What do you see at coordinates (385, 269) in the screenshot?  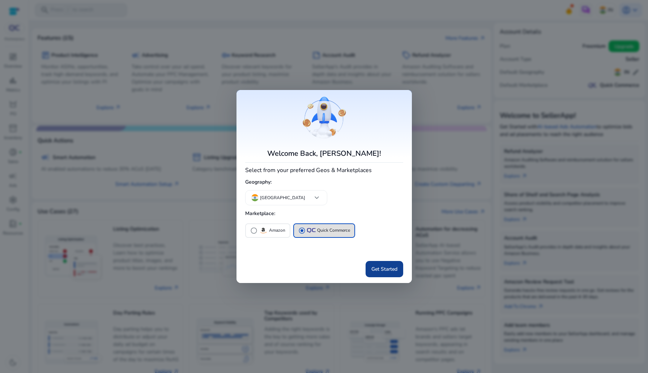 I see `button: Get Started` at bounding box center [385, 269].